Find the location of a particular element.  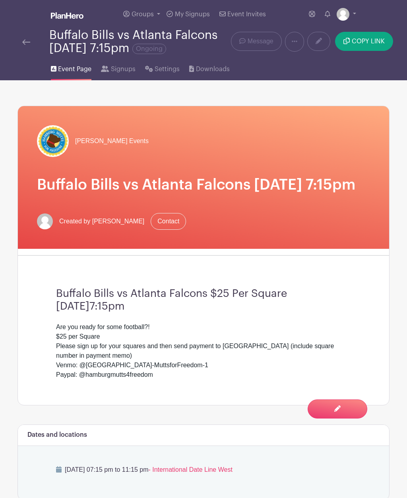

span: Event Page is located at coordinates (75, 69).